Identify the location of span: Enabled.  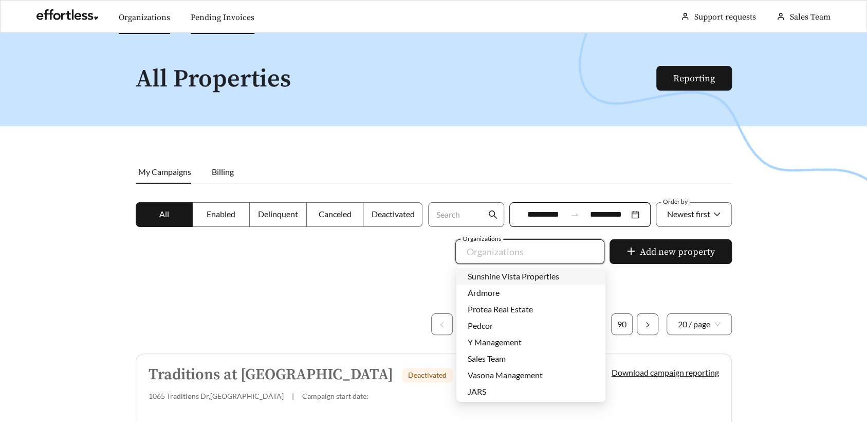
(221, 213).